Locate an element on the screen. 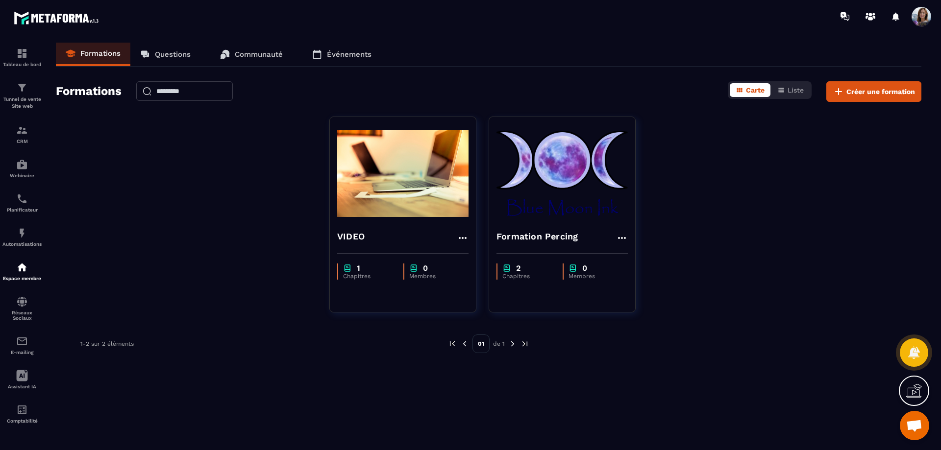 The width and height of the screenshot is (941, 450). a: formation-backgroundFormation Percingchapter2Chapitreschapter0Membres is located at coordinates (568, 220).